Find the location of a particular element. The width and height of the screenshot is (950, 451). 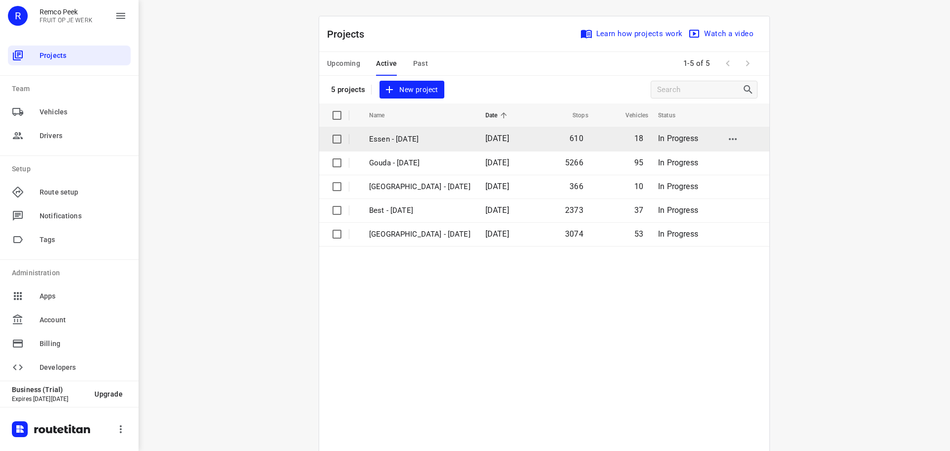

div: Vehicles is located at coordinates (69, 112).